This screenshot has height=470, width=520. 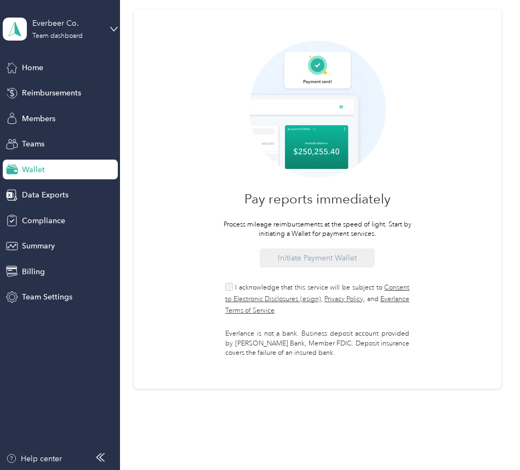 I want to click on p: Process mileage reimbursements at the speed of light. Start by initiating a Wallet for payment se..., so click(x=317, y=229).